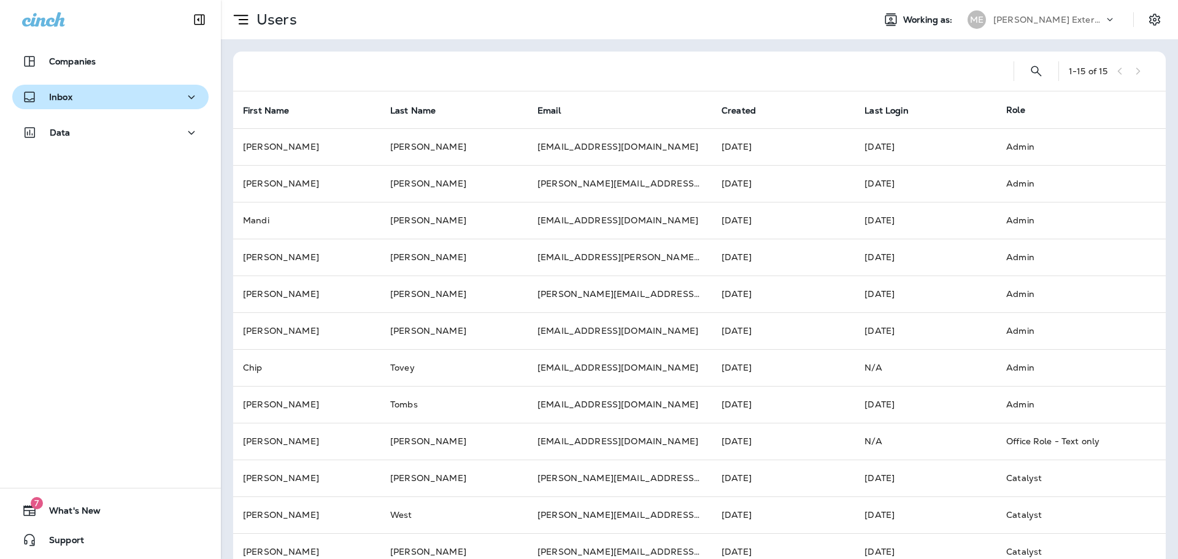  I want to click on div: ME, so click(976, 20).